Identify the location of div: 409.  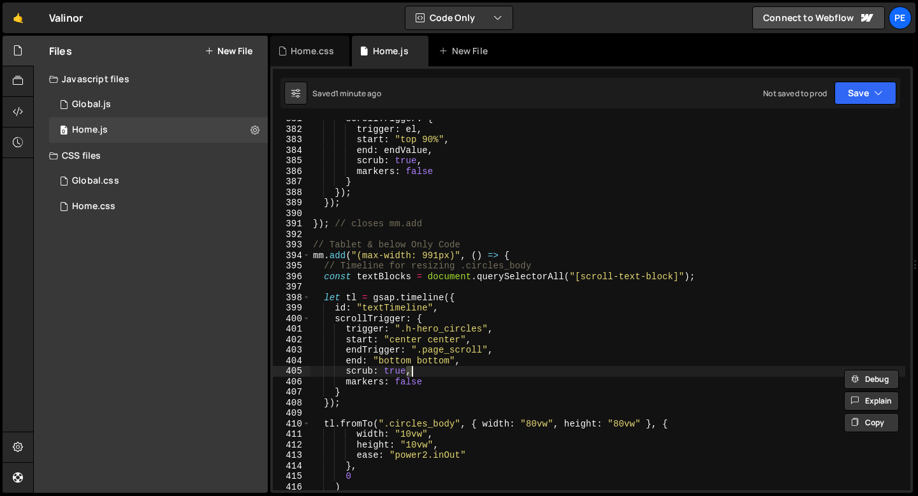
(291, 413).